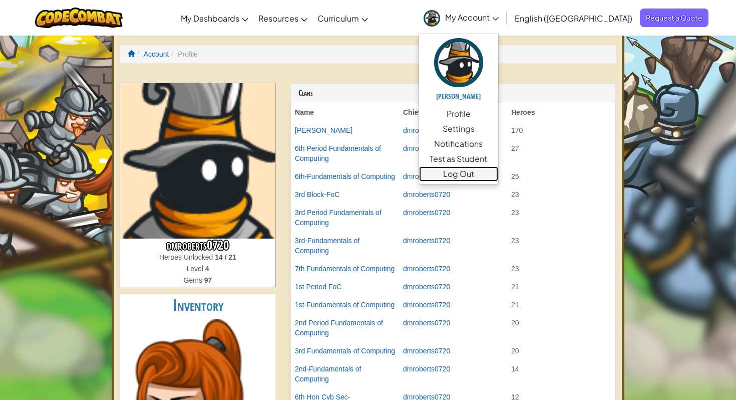  I want to click on a: Settings, so click(459, 129).